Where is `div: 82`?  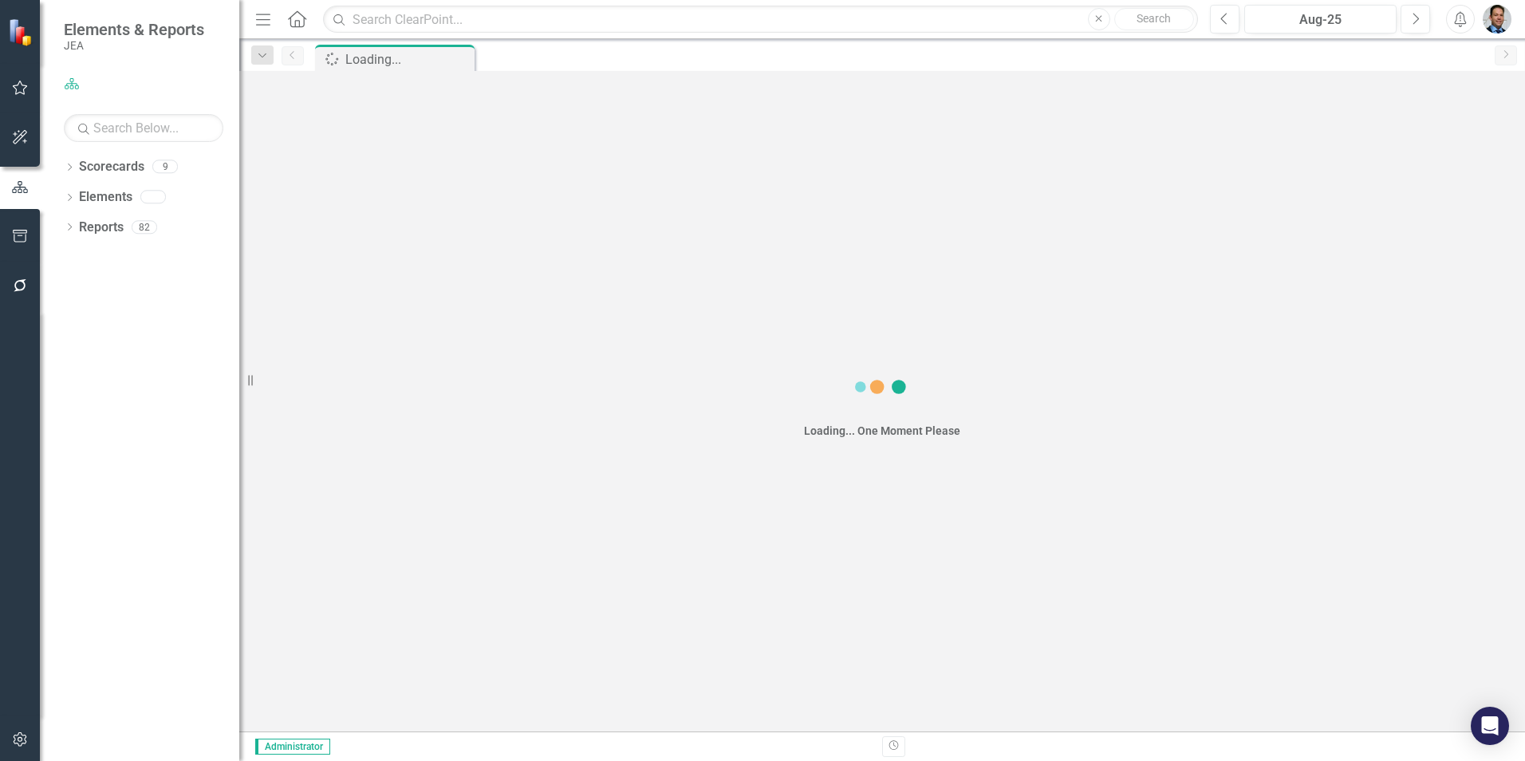 div: 82 is located at coordinates (144, 227).